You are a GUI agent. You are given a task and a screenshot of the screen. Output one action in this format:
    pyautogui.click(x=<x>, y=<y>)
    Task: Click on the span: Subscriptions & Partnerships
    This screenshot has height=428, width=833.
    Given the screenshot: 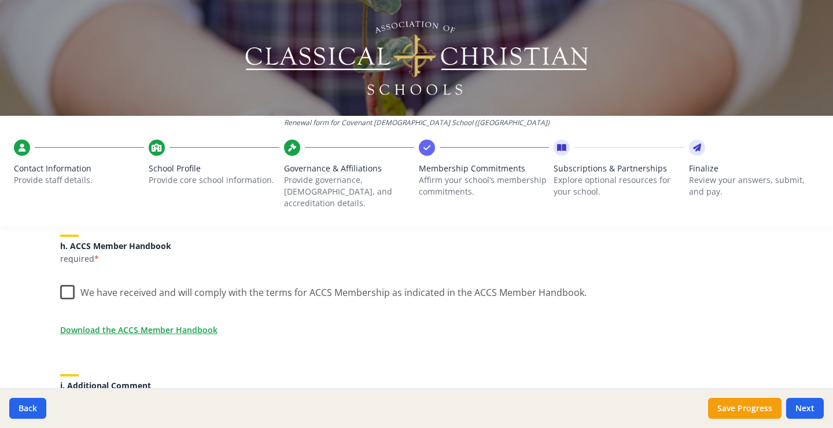 What is the action you would take?
    pyautogui.click(x=619, y=168)
    